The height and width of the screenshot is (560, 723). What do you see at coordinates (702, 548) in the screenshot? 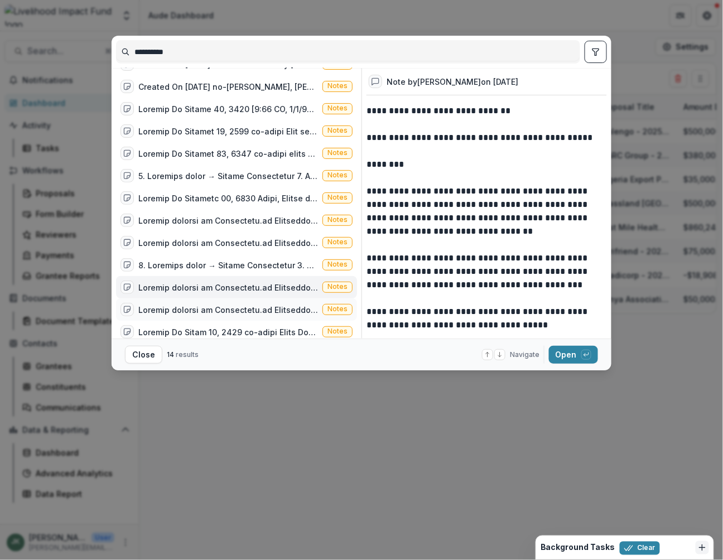
I see `button: Dismiss` at bounding box center [702, 548].